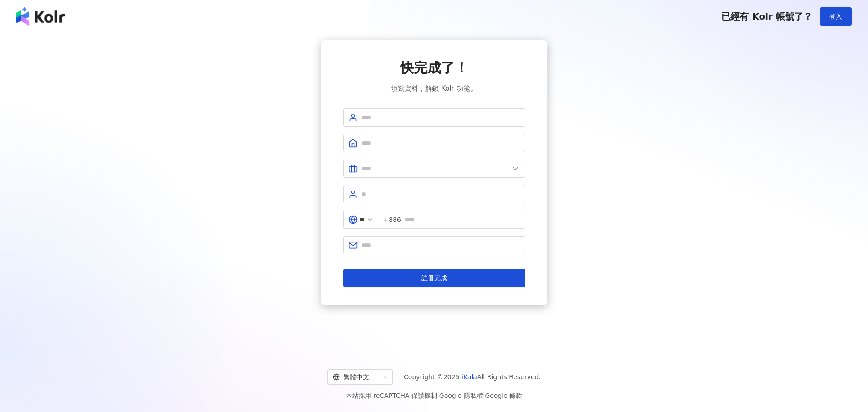 The image size is (868, 412). I want to click on a: Google 隱私權, so click(461, 396).